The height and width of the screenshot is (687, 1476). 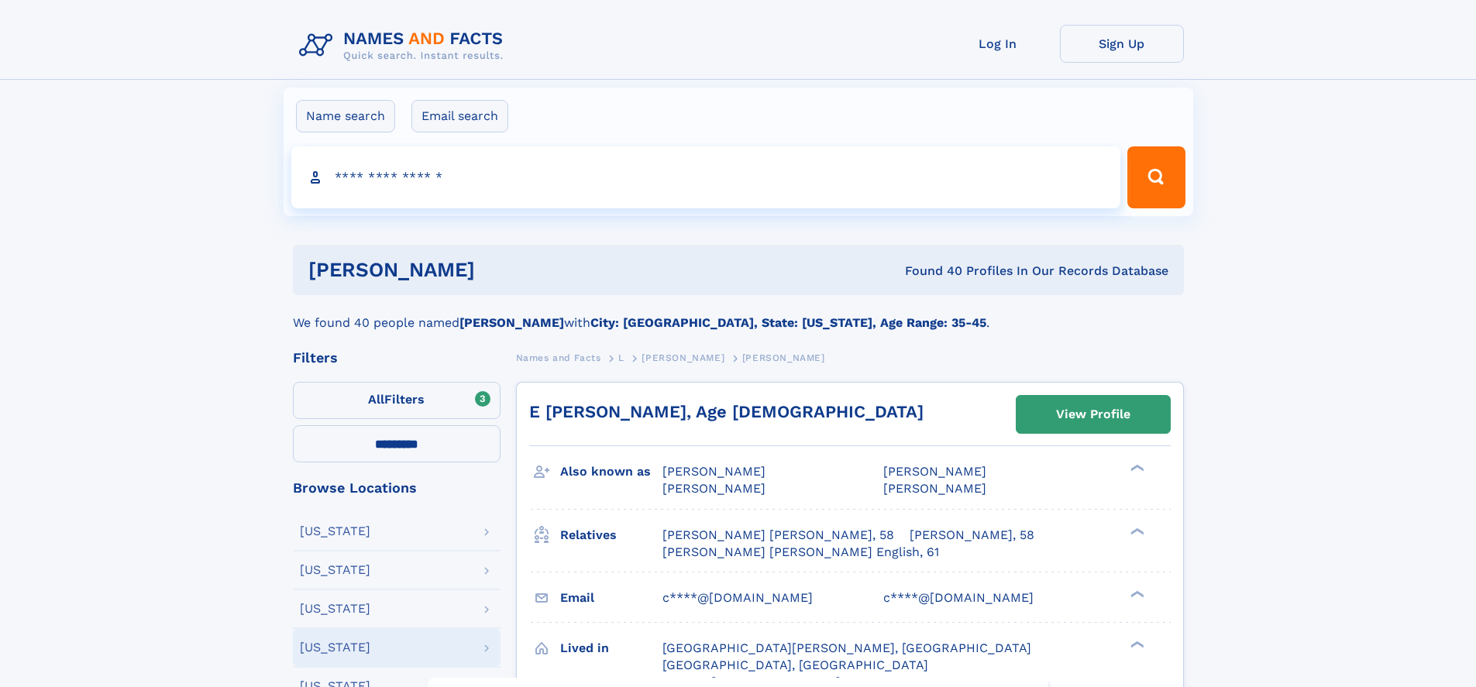 What do you see at coordinates (1156, 177) in the screenshot?
I see `button: Search Button` at bounding box center [1156, 177].